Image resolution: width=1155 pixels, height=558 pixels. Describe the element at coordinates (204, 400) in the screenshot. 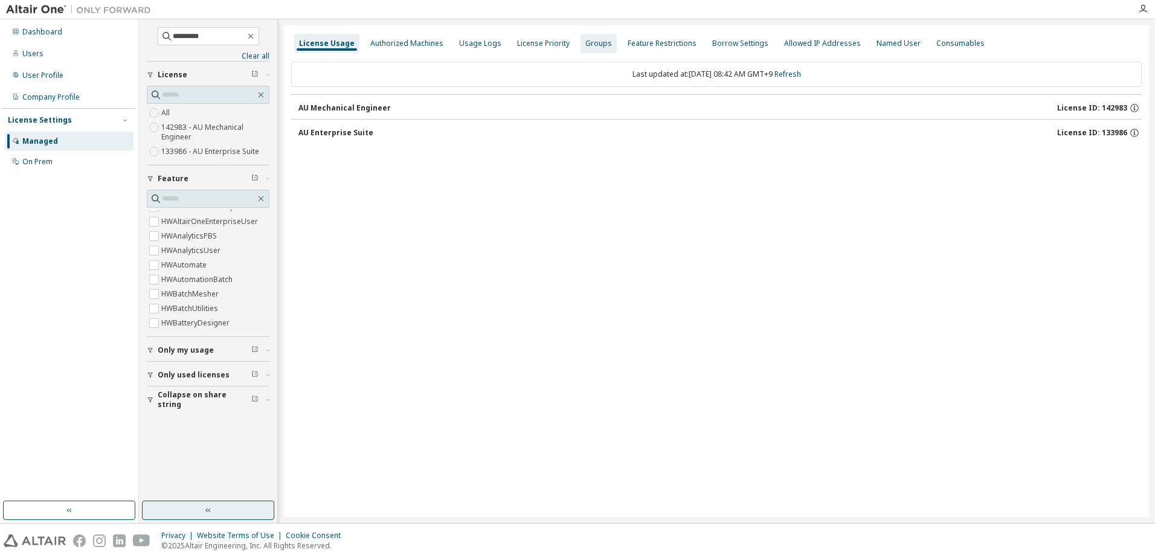

I see `span: Collapse on share string` at that location.